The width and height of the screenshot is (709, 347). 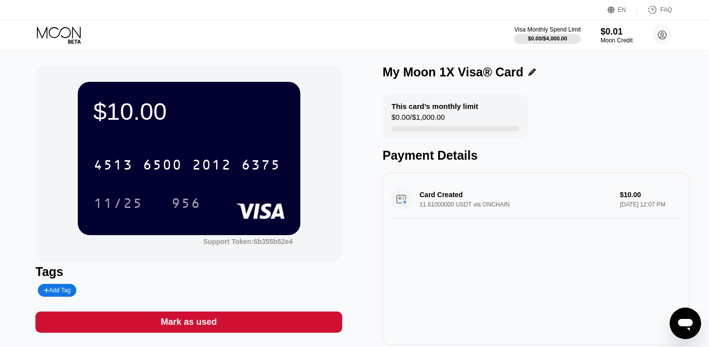 I want to click on div: Mark as used, so click(x=189, y=322).